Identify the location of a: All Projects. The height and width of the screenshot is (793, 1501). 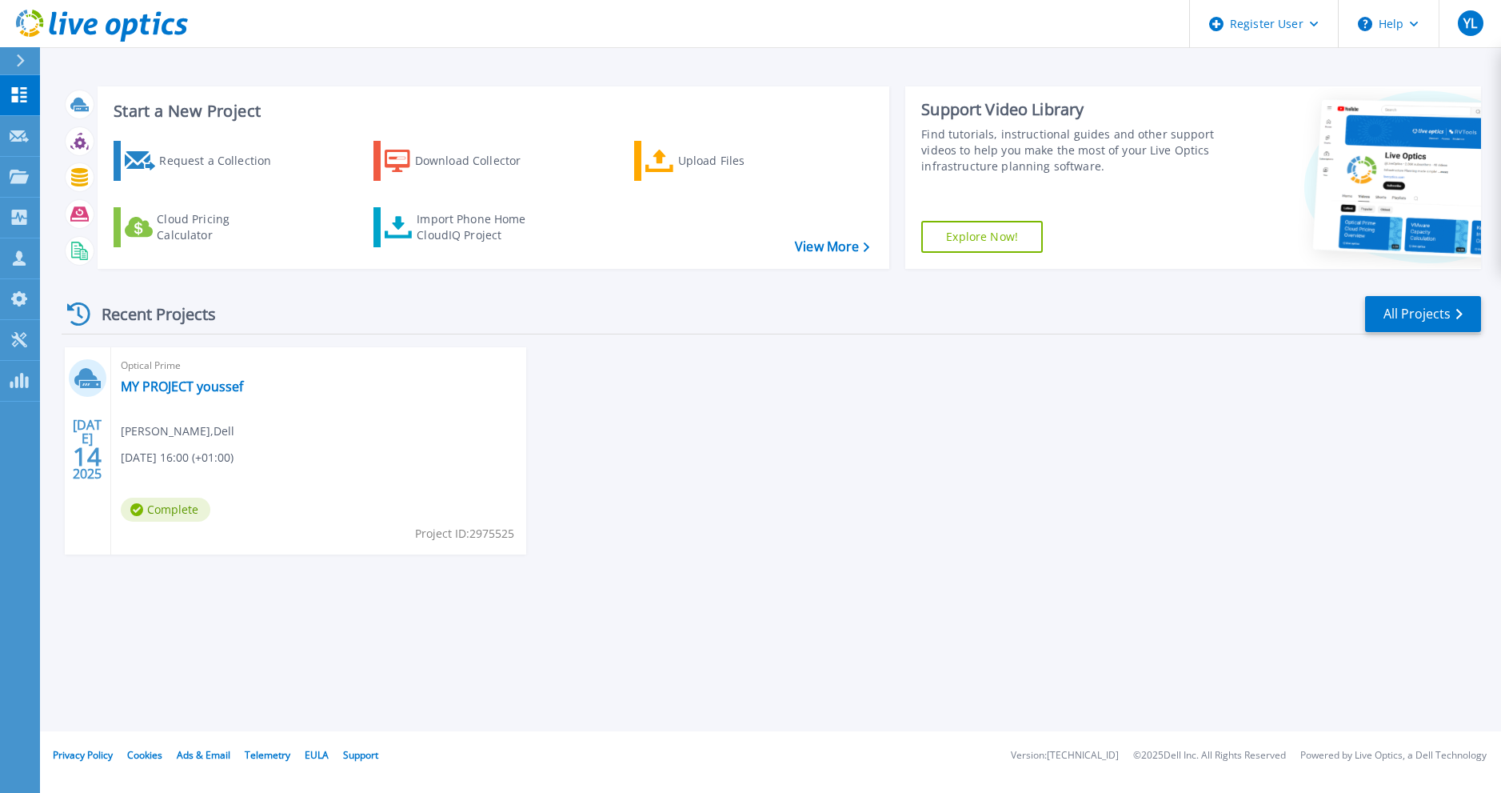
(1423, 314).